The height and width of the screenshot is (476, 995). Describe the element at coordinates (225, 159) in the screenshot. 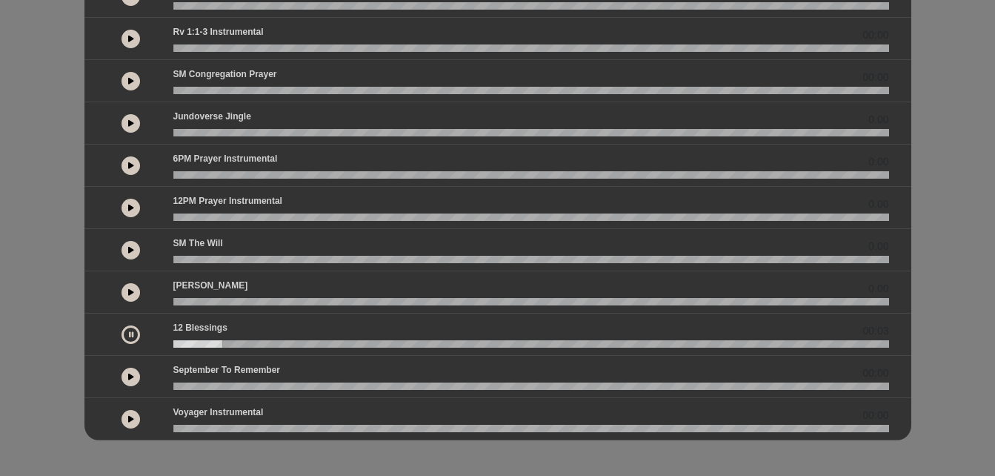

I see `p: 6PM Prayer Instrumental` at that location.